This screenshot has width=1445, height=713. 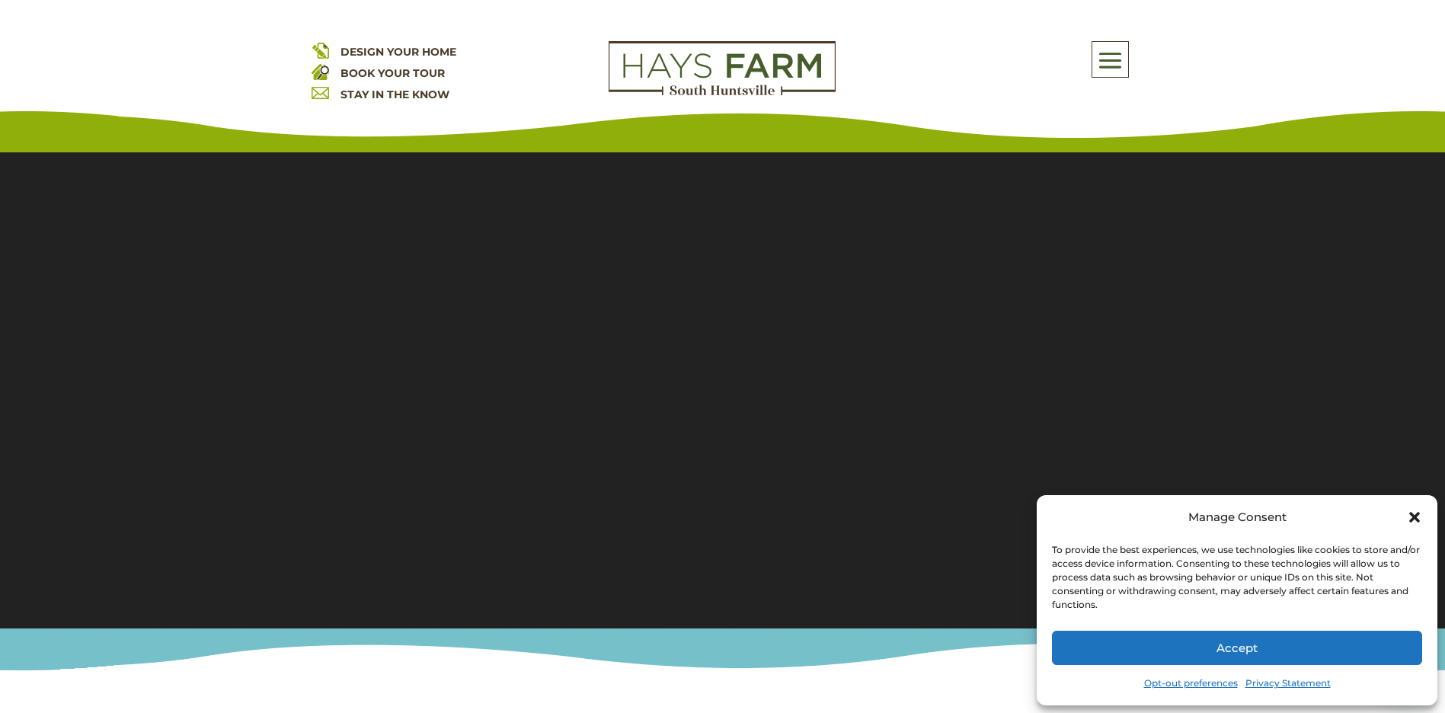 I want to click on a: STAY IN THE KNOW, so click(x=395, y=94).